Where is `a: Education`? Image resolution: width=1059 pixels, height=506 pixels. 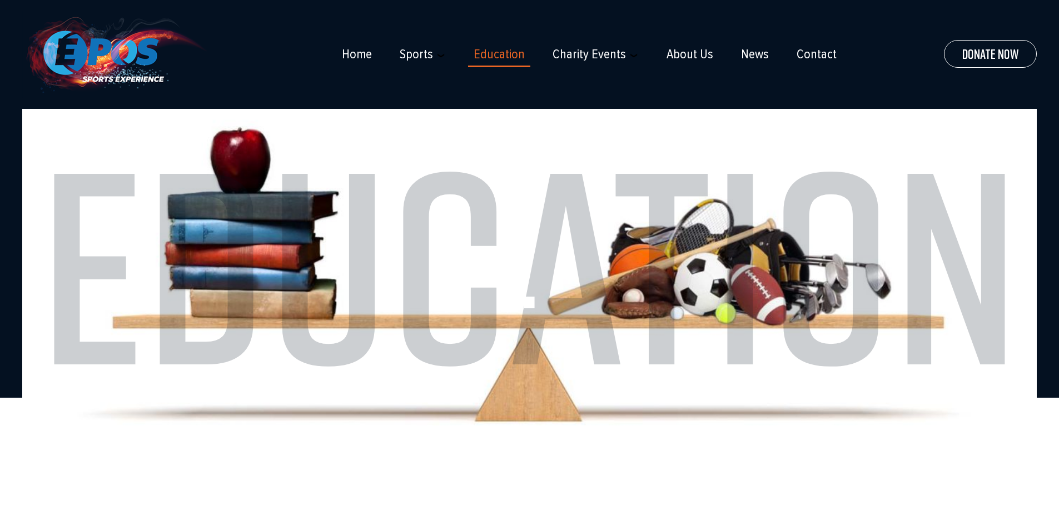 a: Education is located at coordinates (499, 54).